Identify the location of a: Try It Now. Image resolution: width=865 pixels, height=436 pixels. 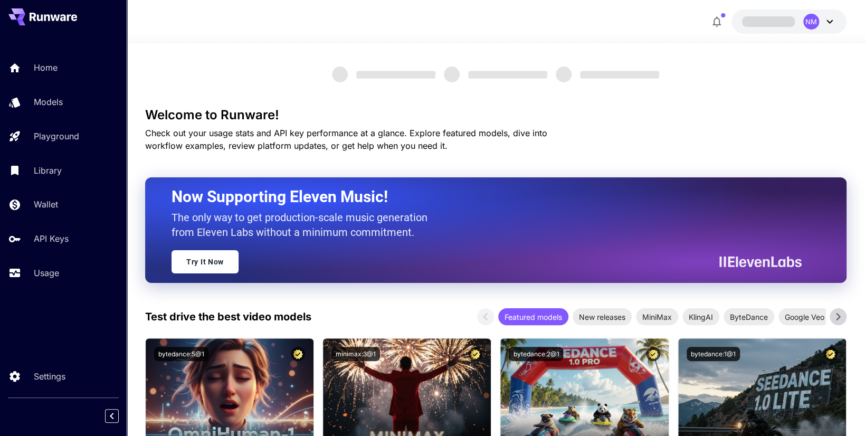
(205, 262).